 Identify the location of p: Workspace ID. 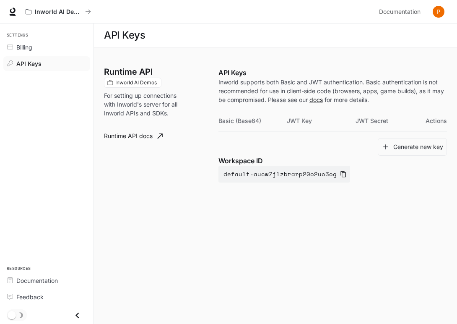
(332, 161).